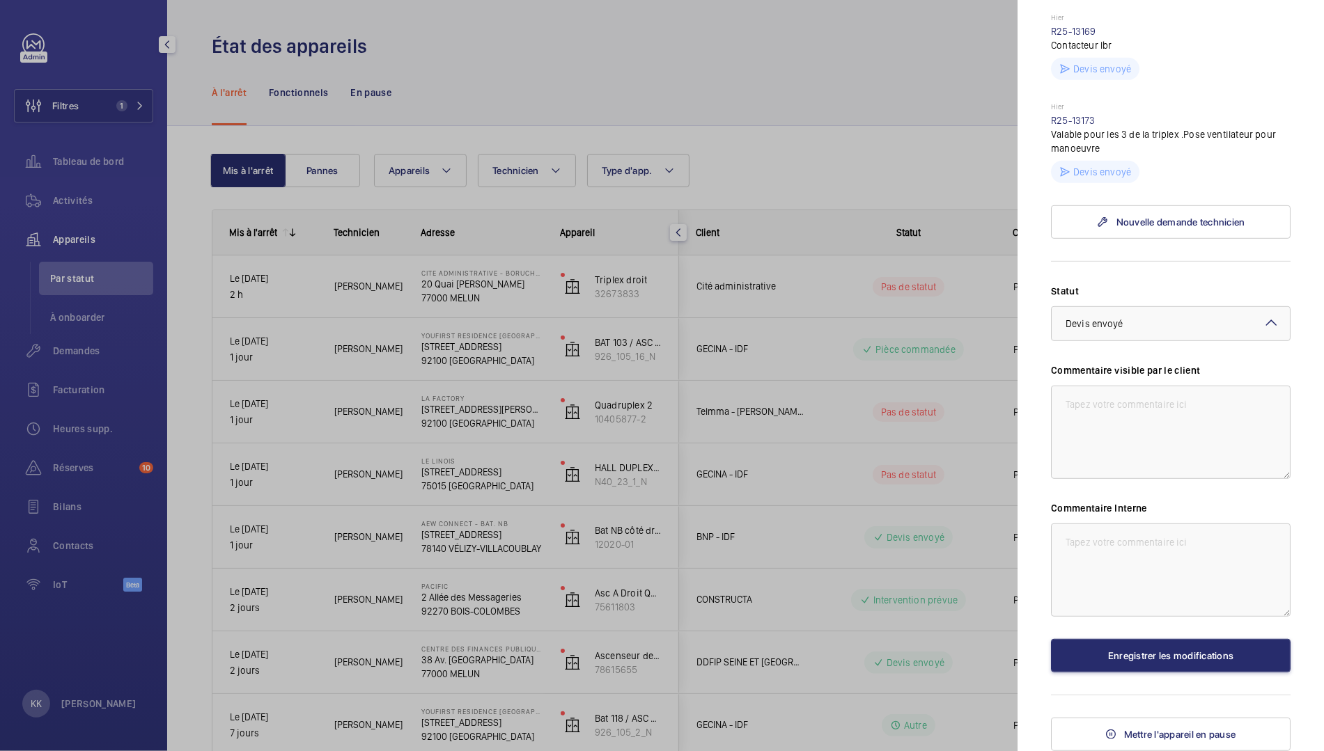 This screenshot has height=751, width=1324. Describe the element at coordinates (1171, 656) in the screenshot. I see `button: Enregistrer les modifications` at that location.